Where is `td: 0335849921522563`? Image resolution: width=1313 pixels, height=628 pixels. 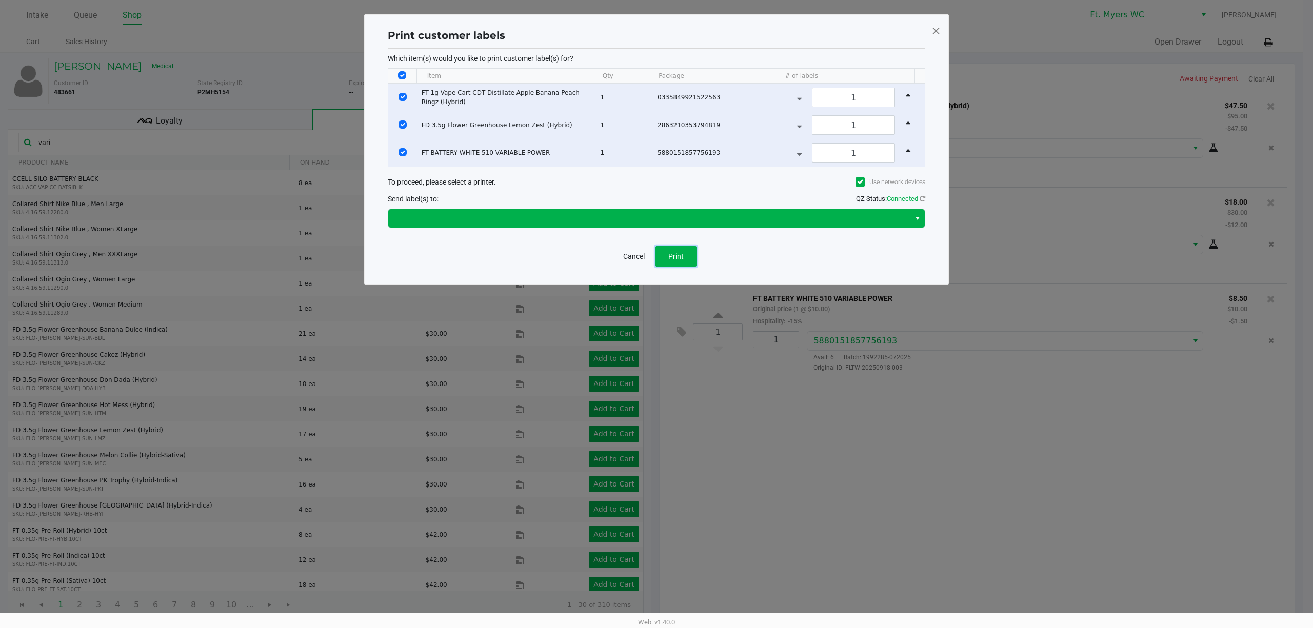 td: 0335849921522563 is located at coordinates (717, 97).